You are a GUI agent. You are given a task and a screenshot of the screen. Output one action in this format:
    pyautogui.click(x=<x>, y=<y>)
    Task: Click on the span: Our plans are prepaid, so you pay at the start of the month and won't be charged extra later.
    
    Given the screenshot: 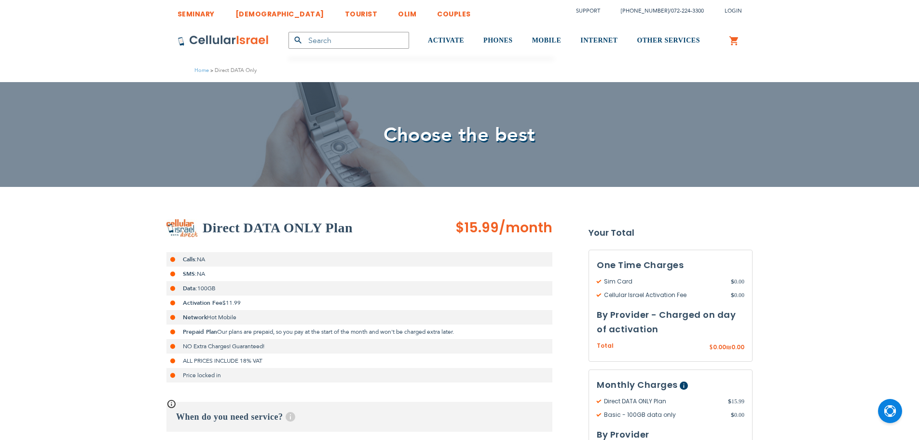 What is the action you would take?
    pyautogui.click(x=335, y=331)
    